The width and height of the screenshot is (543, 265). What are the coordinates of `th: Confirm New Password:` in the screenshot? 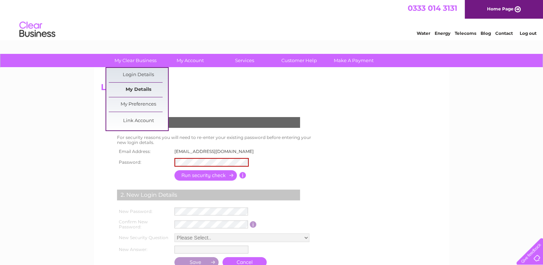 It's located at (144, 224).